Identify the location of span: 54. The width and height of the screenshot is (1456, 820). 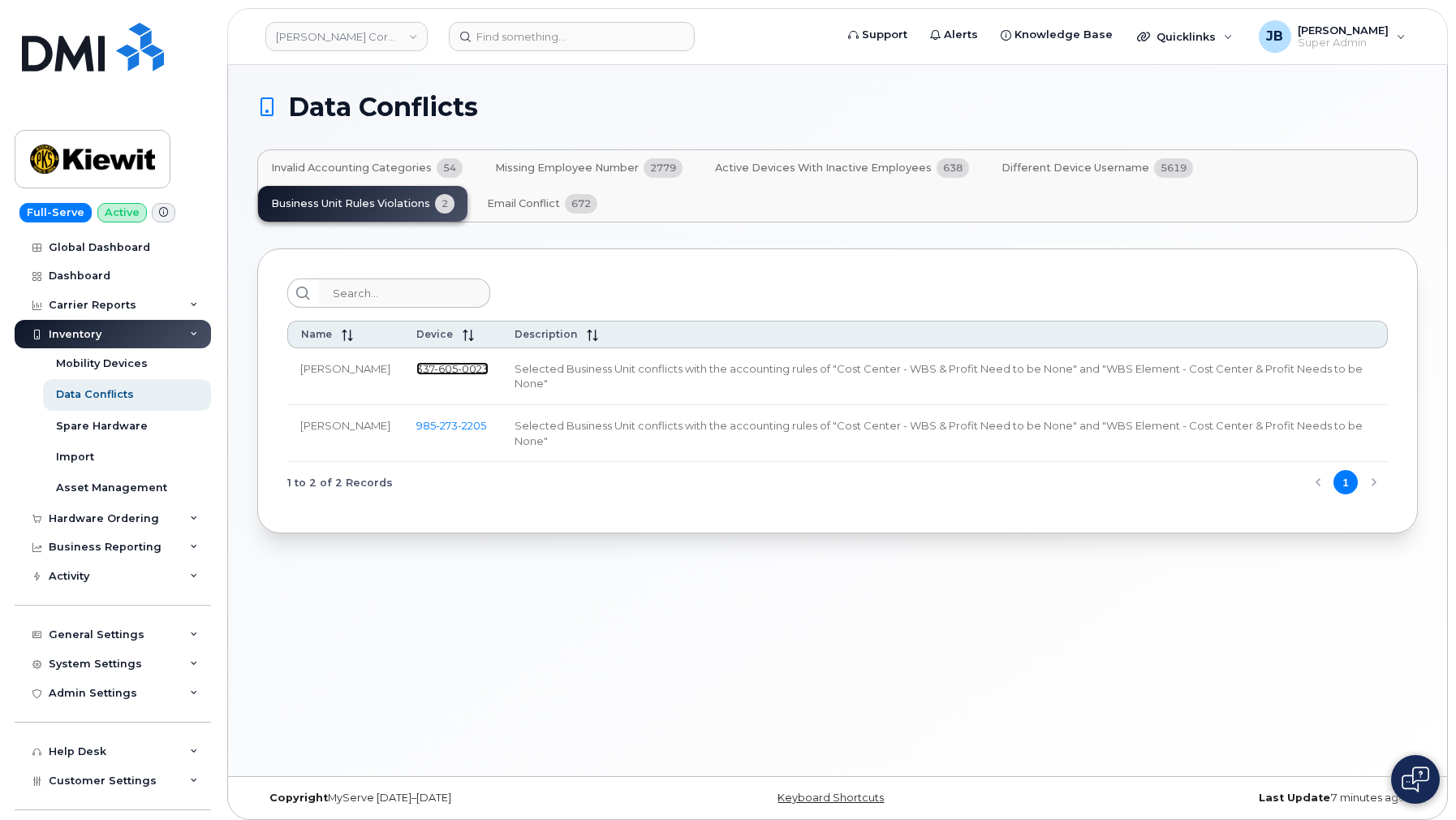
(450, 168).